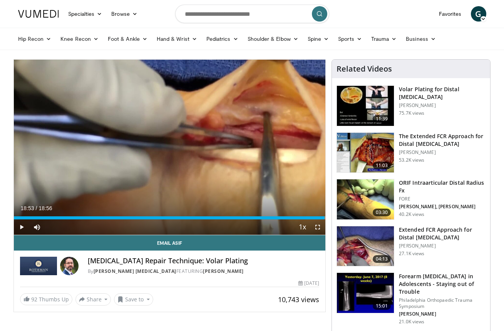  Describe the element at coordinates (382, 259) in the screenshot. I see `span: 04:13` at that location.